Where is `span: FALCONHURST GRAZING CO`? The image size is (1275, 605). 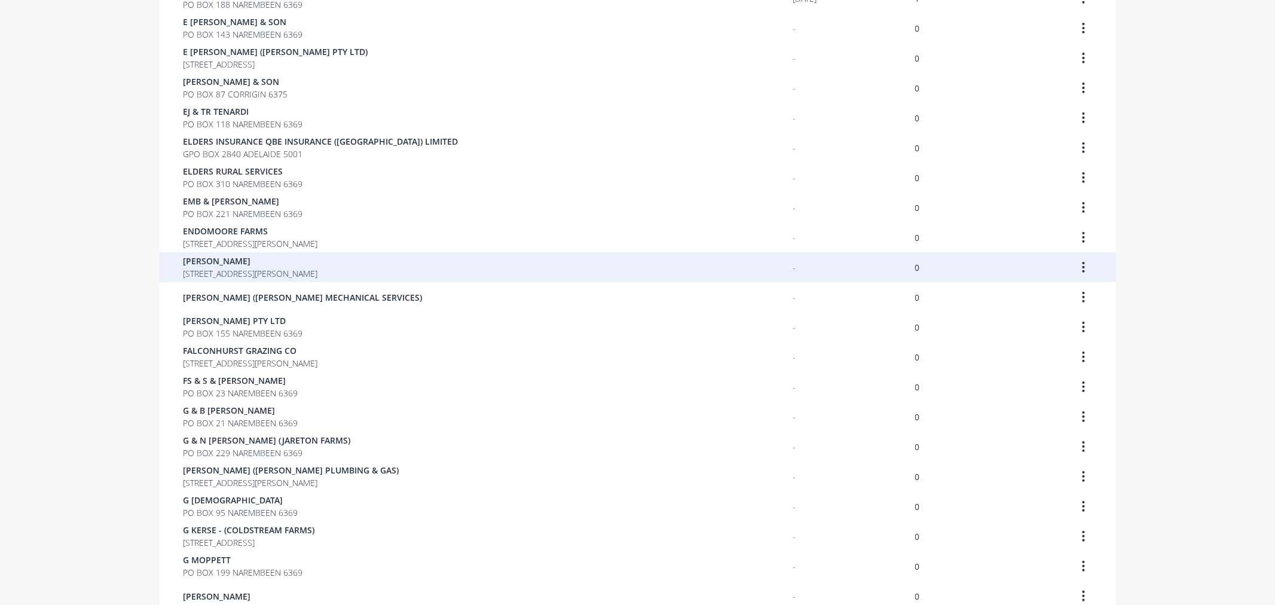 span: FALCONHURST GRAZING CO is located at coordinates (250, 350).